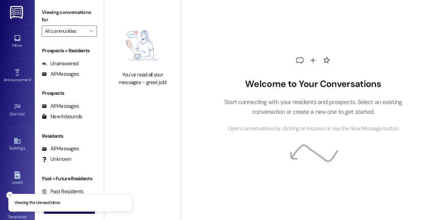 The height and width of the screenshot is (220, 445). I want to click on button: Close toast, so click(10, 195).